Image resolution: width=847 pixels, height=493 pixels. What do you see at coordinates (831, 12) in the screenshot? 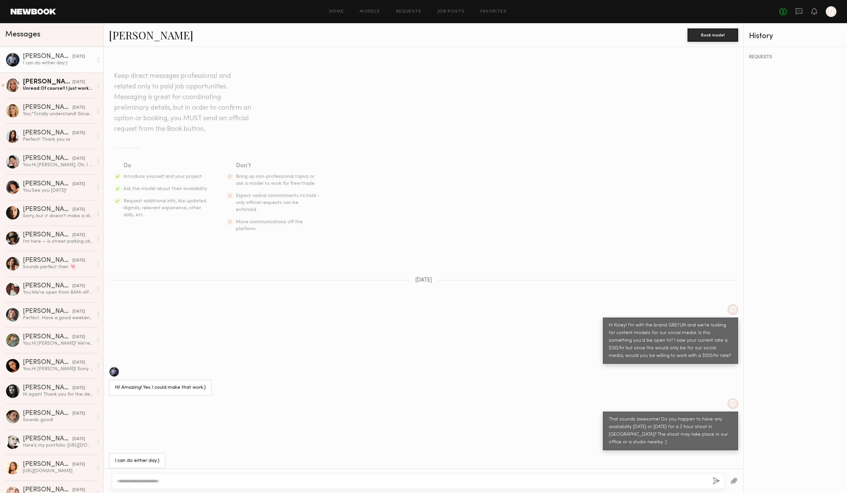
I see `a: D` at bounding box center [831, 12].